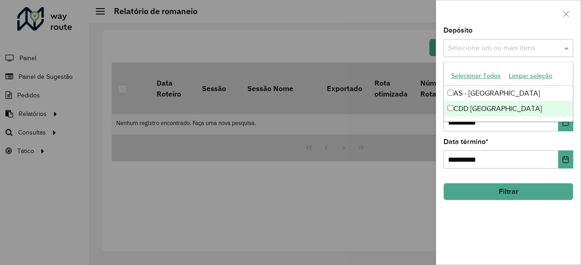 The height and width of the screenshot is (265, 581). What do you see at coordinates (508, 92) in the screenshot?
I see `ng-dropdown-panel: Options list` at bounding box center [508, 92].